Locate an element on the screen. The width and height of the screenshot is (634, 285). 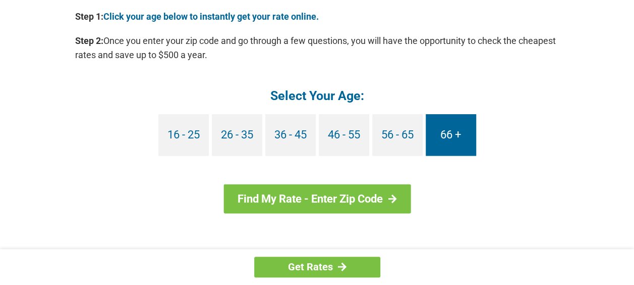
a: 66 + is located at coordinates (451, 135).